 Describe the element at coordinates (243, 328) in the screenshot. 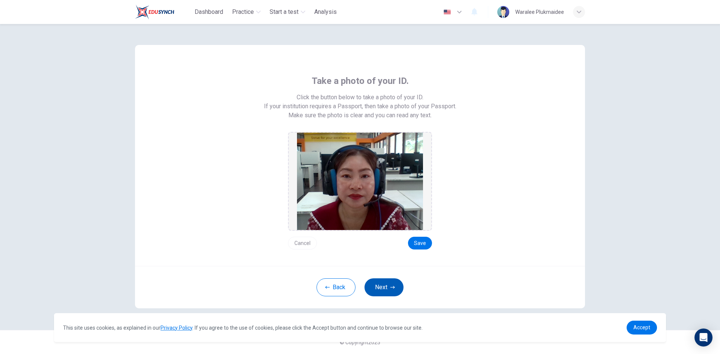

I see `span: This site uses cookies, as explained in our . If you agree to the use of cookies, please click th...` at that location.